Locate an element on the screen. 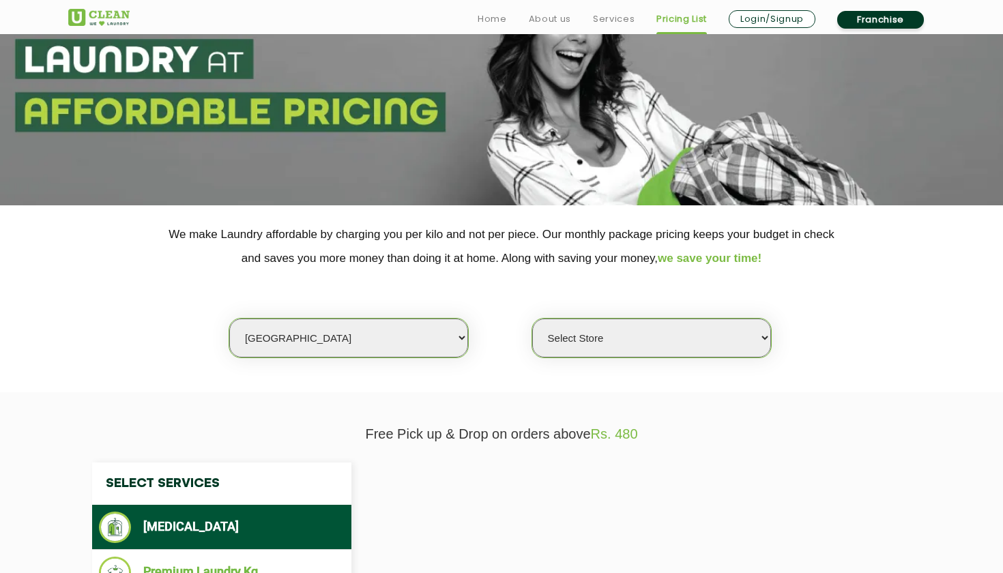 The width and height of the screenshot is (1003, 573). a: Services is located at coordinates (613, 19).